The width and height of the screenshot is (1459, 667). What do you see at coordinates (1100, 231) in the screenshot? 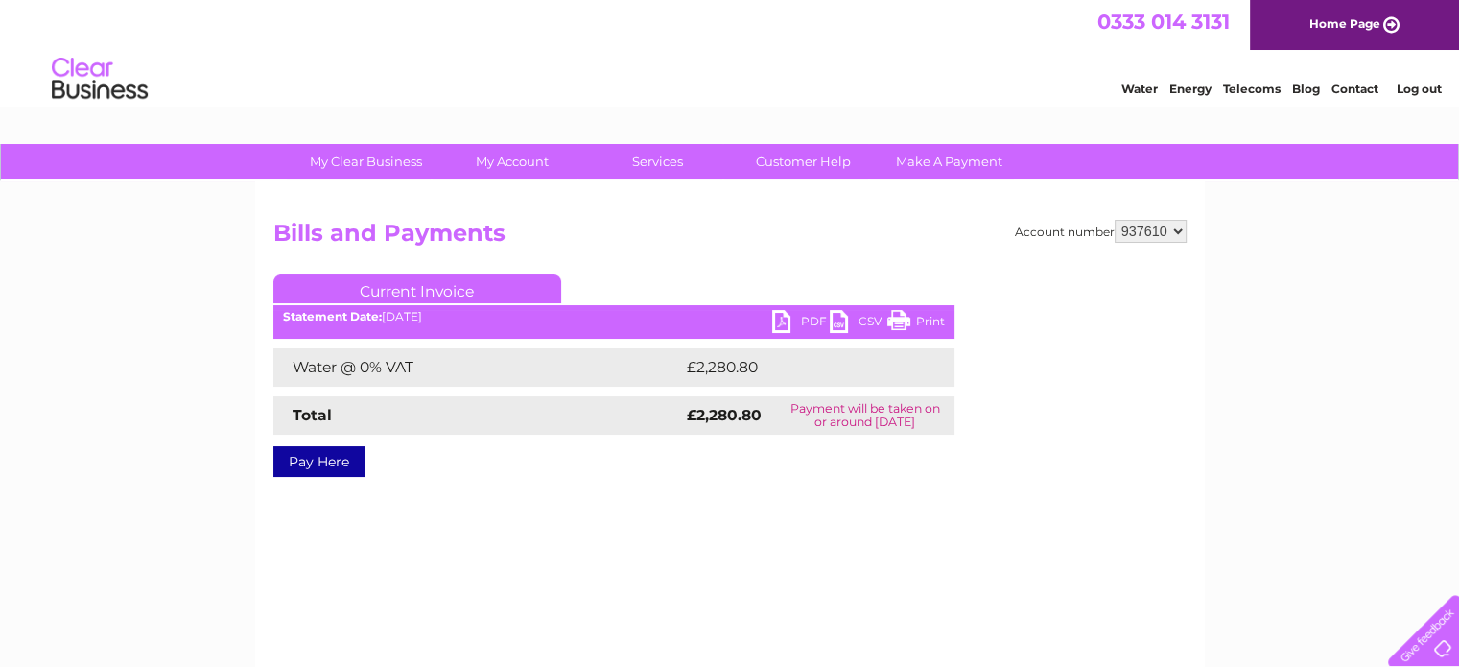
I see `div: Account number` at bounding box center [1100, 231].